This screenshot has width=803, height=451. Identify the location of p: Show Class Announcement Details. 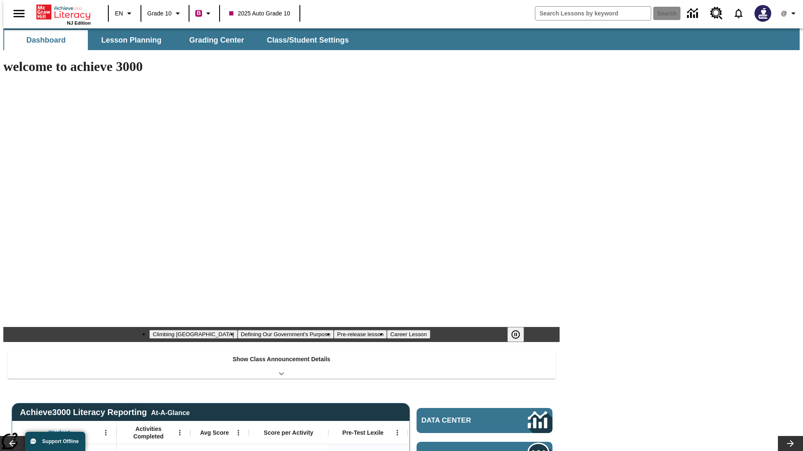
(281, 360).